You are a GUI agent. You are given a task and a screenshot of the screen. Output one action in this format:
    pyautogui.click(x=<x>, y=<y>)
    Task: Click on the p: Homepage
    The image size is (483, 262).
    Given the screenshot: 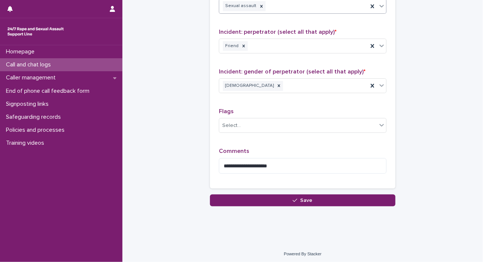 What is the action you would take?
    pyautogui.click(x=22, y=52)
    